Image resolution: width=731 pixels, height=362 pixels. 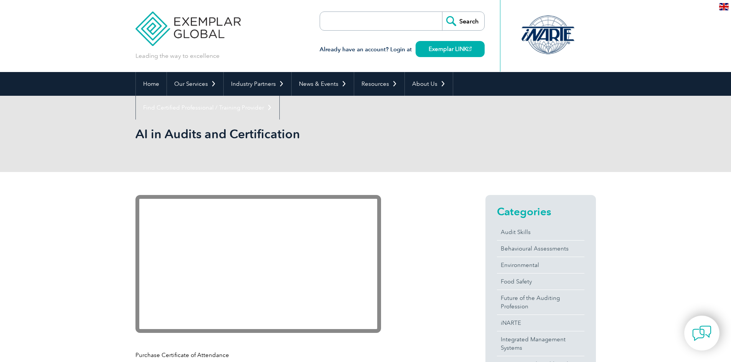 I want to click on img: en, so click(x=723, y=7).